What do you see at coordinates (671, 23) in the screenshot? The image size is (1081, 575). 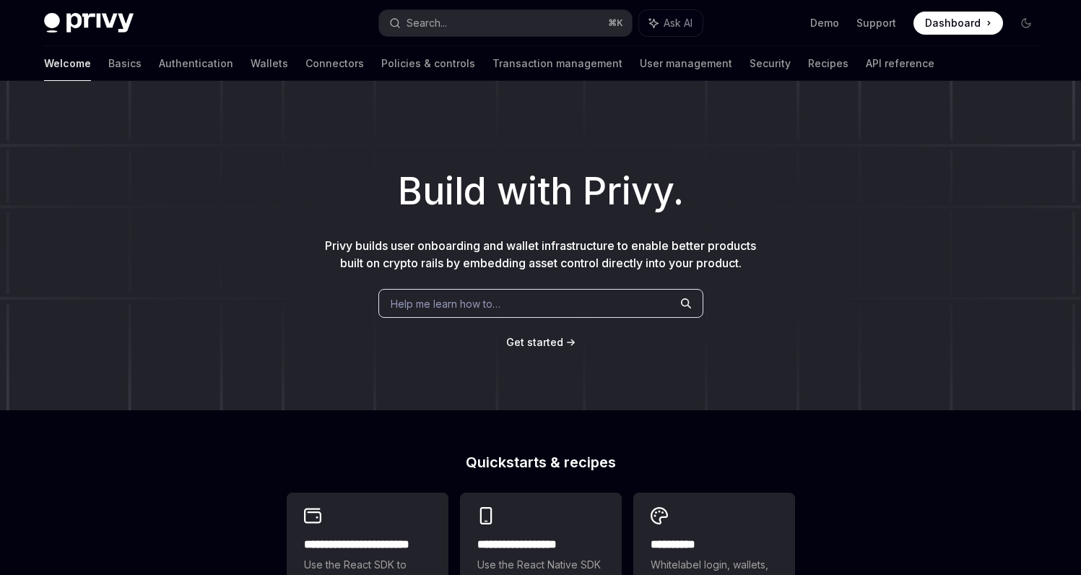 I see `button: Ask AI` at bounding box center [671, 23].